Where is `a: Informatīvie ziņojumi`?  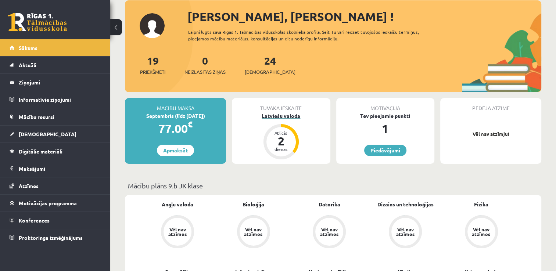 a: Informatīvie ziņojumi is located at coordinates (55, 100).